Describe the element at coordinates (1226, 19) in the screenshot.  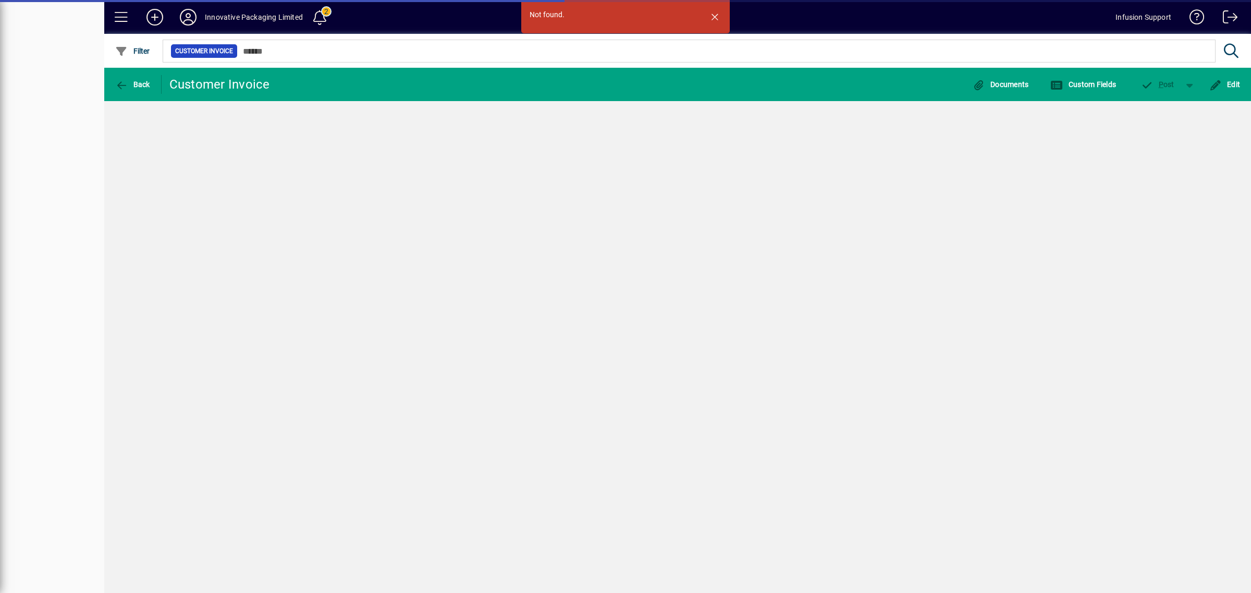
I see `a: Logout` at that location.